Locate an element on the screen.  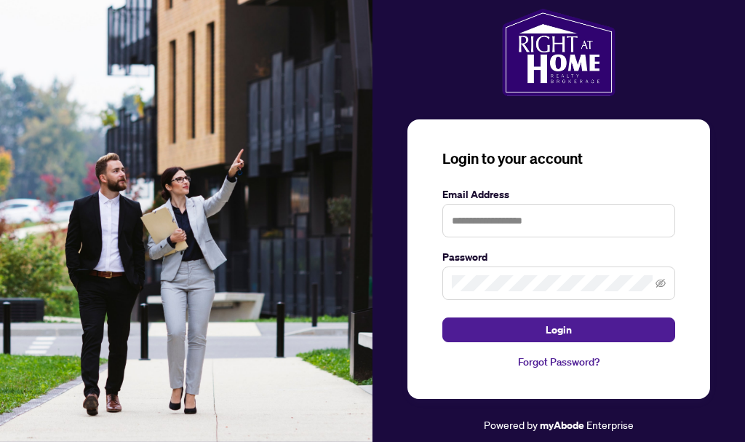
span: Login is located at coordinates (559, 330).